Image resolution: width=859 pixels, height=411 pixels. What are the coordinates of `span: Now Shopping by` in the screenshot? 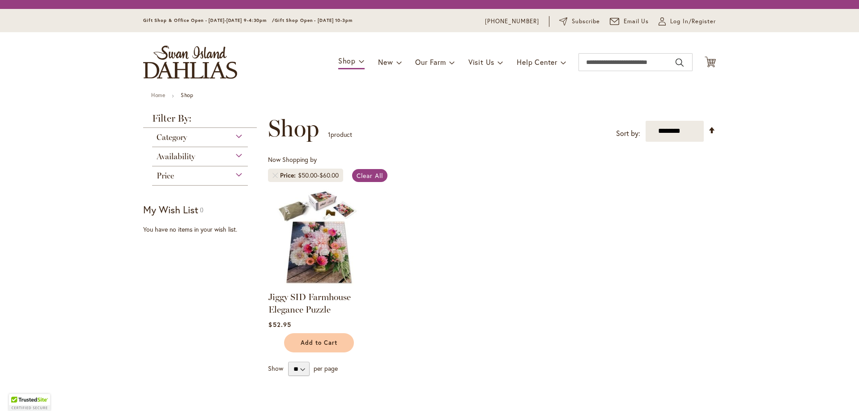 It's located at (292, 159).